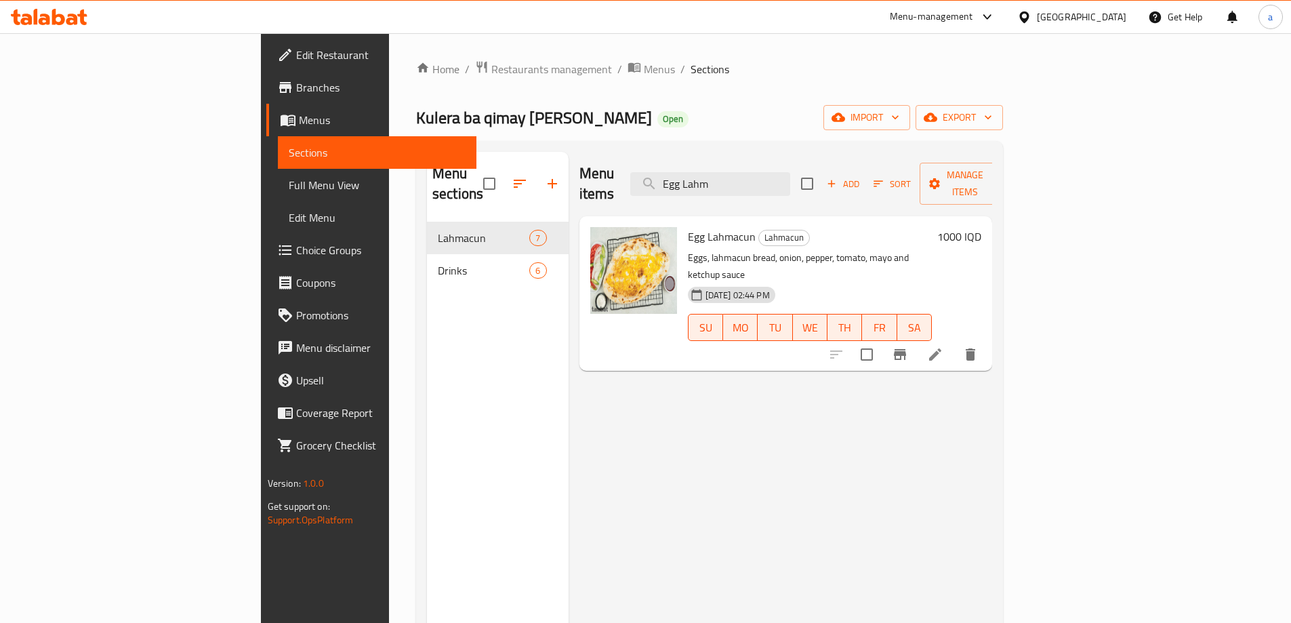  Describe the element at coordinates (371, 87) in the screenshot. I see `a: Branches` at that location.